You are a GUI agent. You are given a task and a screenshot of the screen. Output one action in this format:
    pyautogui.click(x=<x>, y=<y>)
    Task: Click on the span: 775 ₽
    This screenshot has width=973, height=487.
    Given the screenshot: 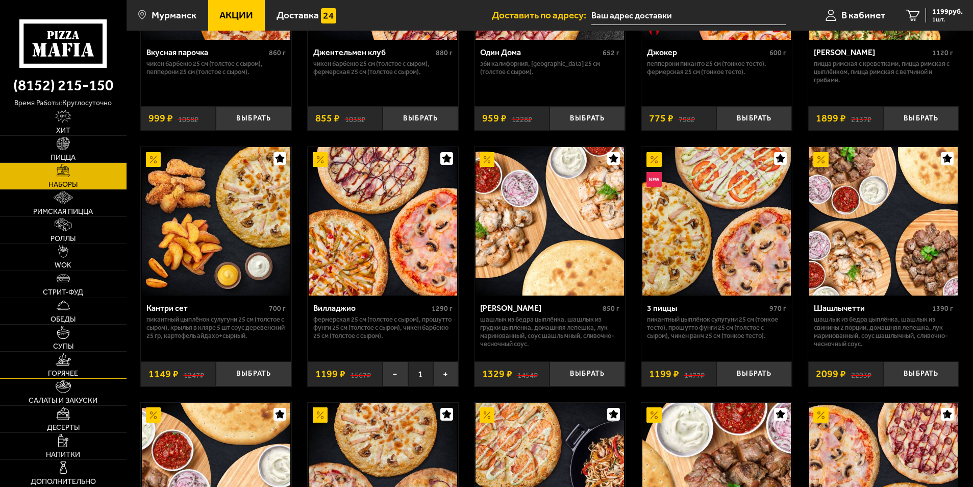 What is the action you would take?
    pyautogui.click(x=661, y=118)
    